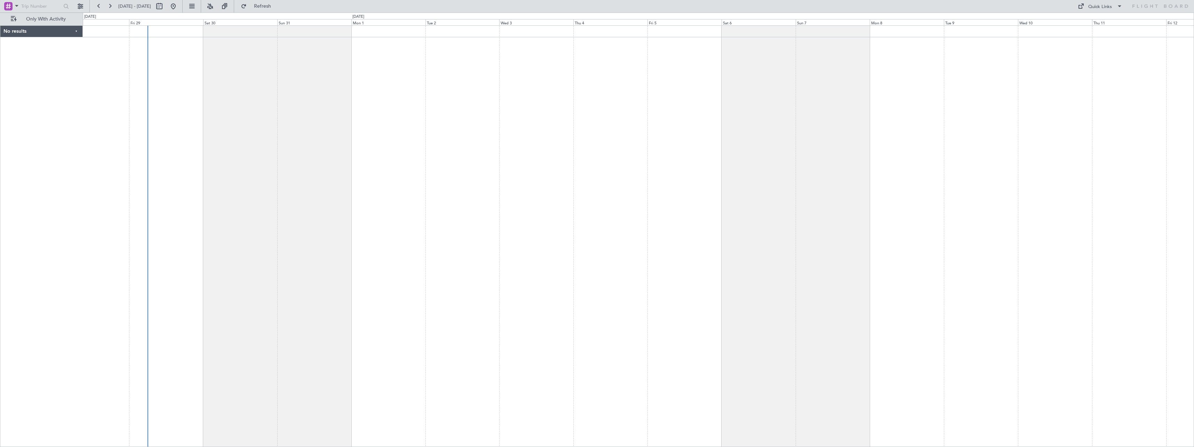 The height and width of the screenshot is (447, 1194). I want to click on button: Only With Activity, so click(41, 19).